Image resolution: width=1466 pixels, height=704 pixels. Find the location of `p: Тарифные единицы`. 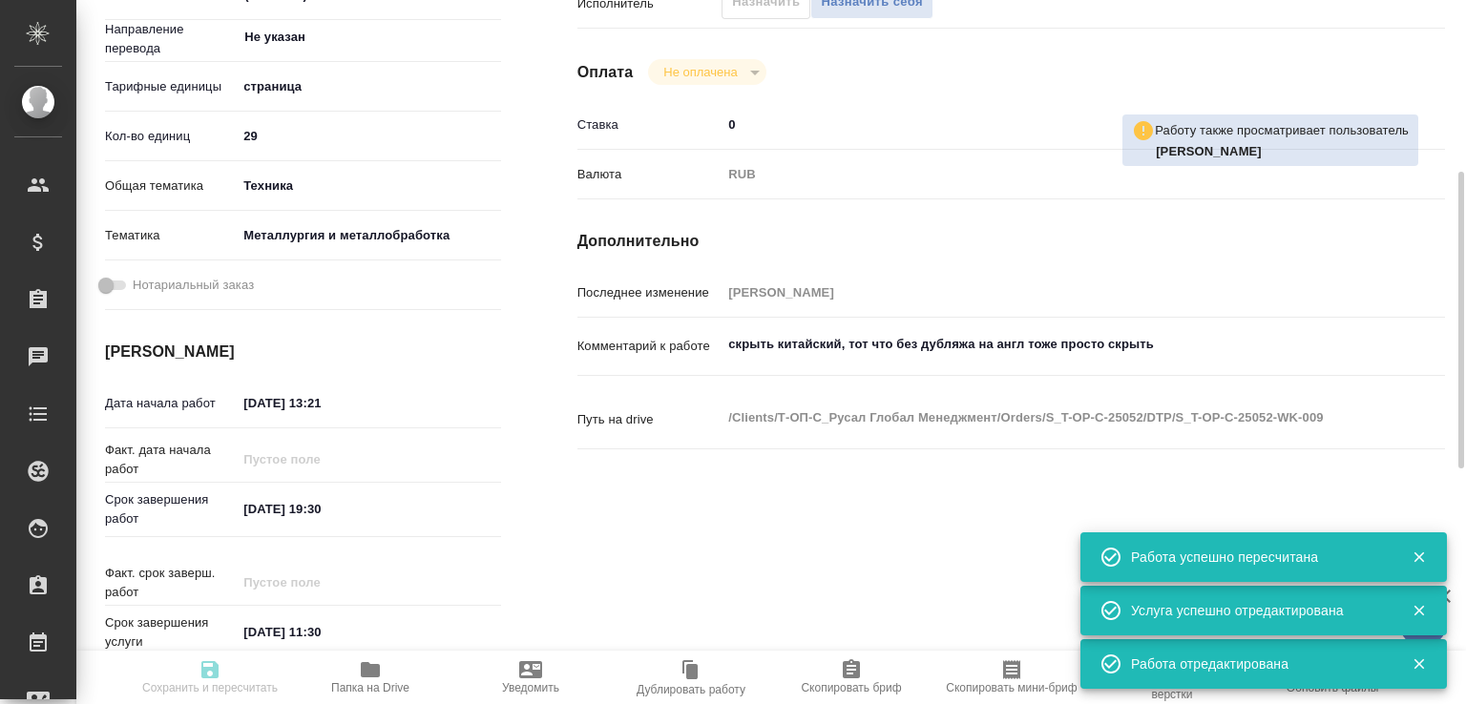

p: Тарифные единицы is located at coordinates (171, 87).